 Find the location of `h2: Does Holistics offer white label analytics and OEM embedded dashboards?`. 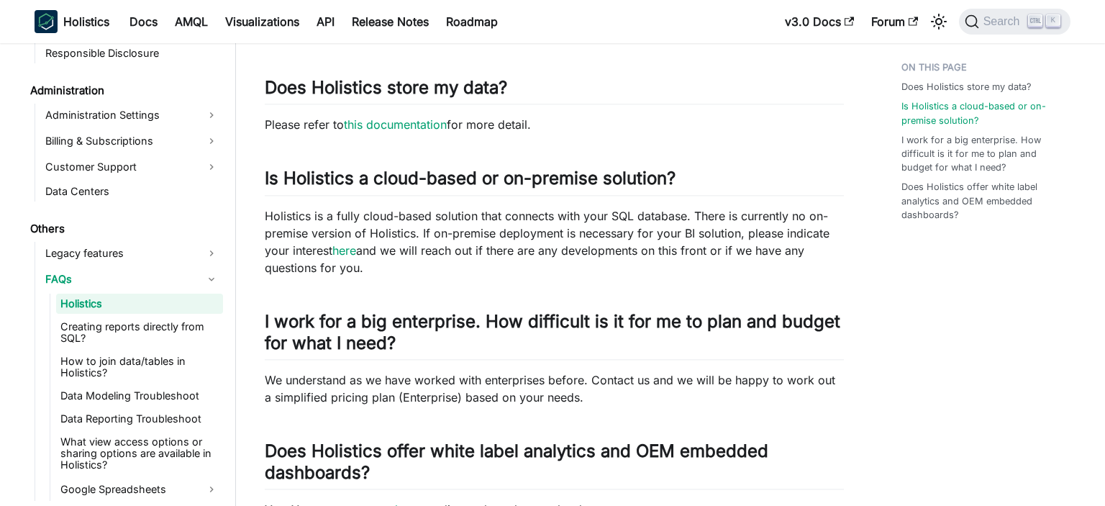

h2: Does Holistics offer white label analytics and OEM embedded dashboards? is located at coordinates (554, 465).